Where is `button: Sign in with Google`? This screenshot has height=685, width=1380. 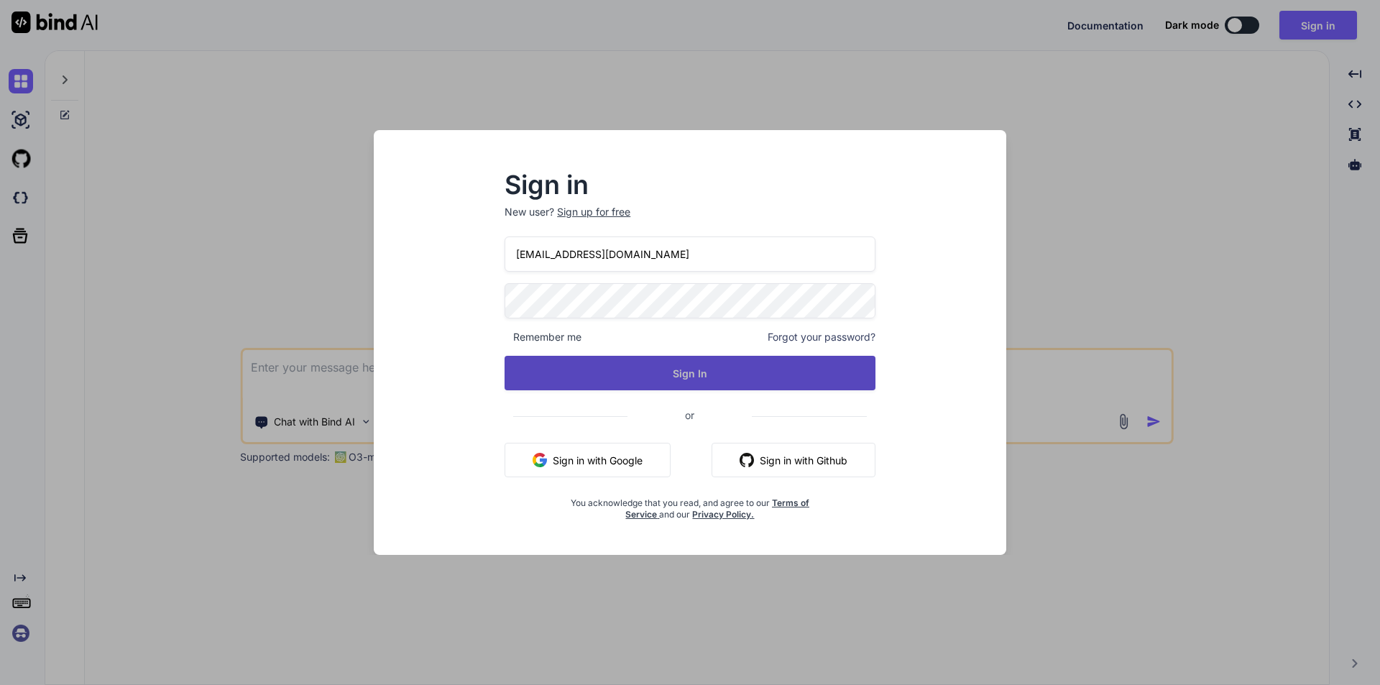 button: Sign in with Google is located at coordinates (587, 460).